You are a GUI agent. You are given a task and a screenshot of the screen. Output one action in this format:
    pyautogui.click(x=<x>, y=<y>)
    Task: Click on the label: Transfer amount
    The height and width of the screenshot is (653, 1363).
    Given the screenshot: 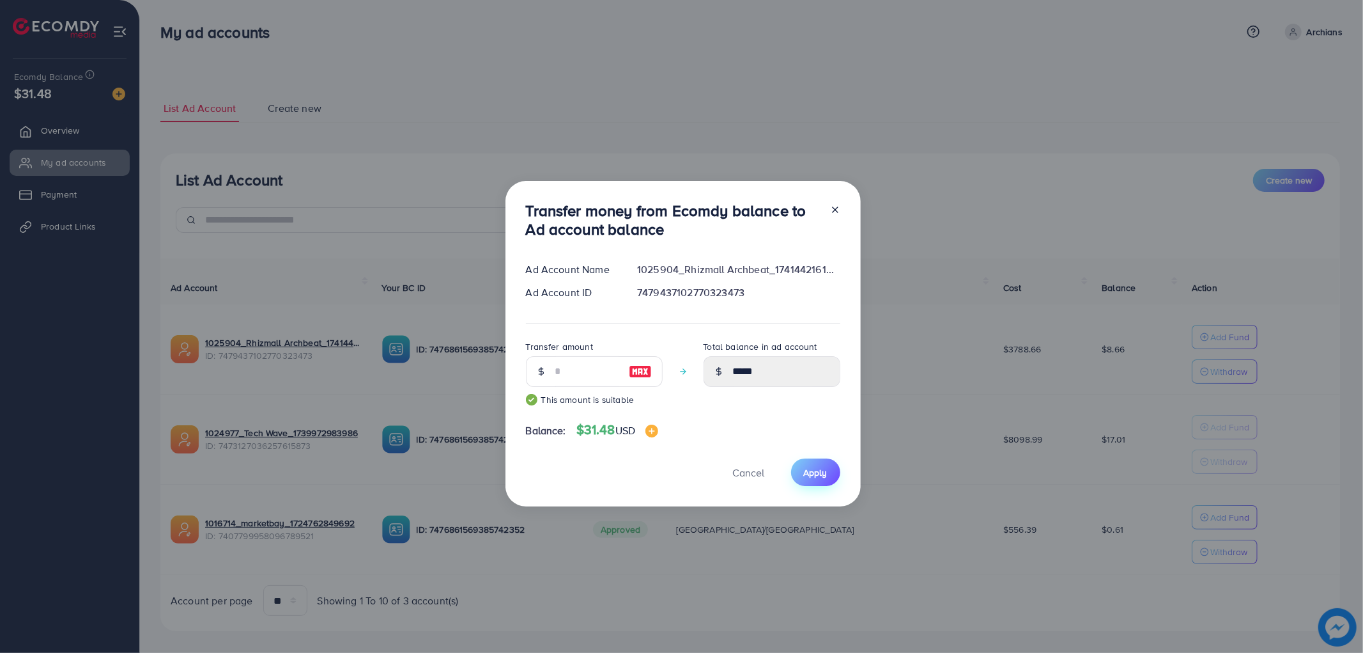 What is the action you would take?
    pyautogui.click(x=559, y=346)
    